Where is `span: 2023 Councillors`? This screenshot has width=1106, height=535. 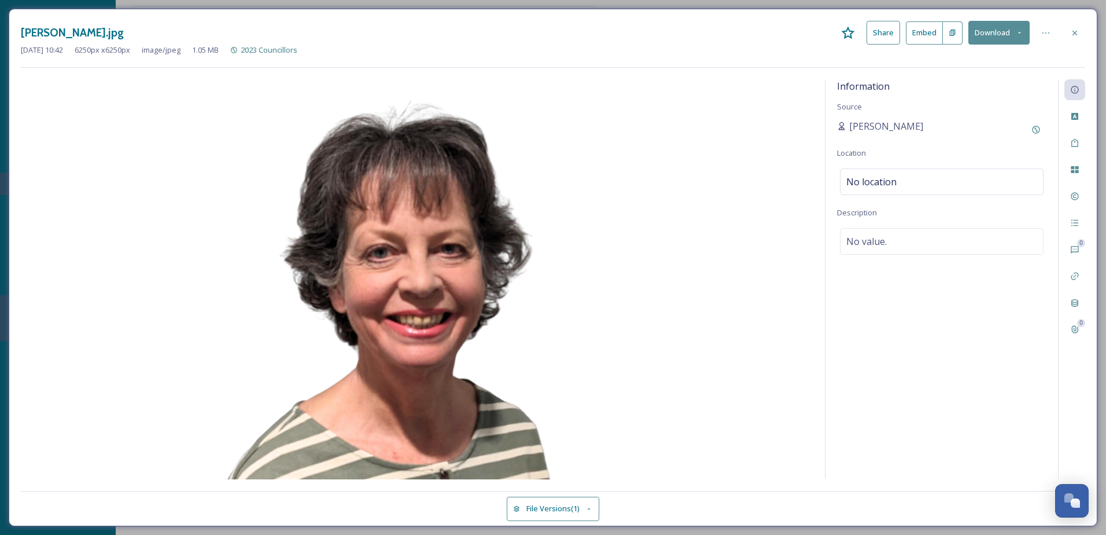
span: 2023 Councillors is located at coordinates (269, 50).